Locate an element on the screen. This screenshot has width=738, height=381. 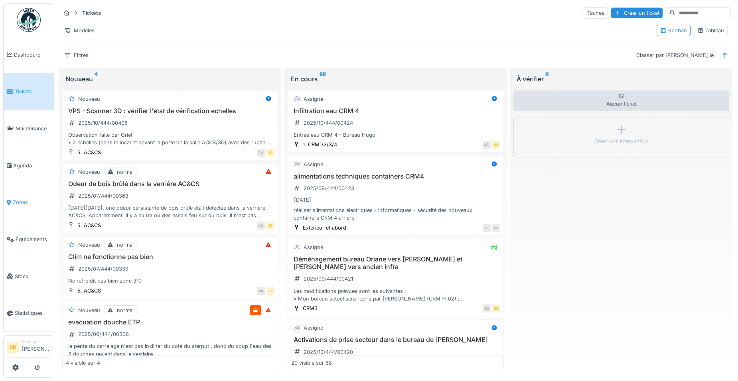
div: Extérieur et abord is located at coordinates (324, 228).